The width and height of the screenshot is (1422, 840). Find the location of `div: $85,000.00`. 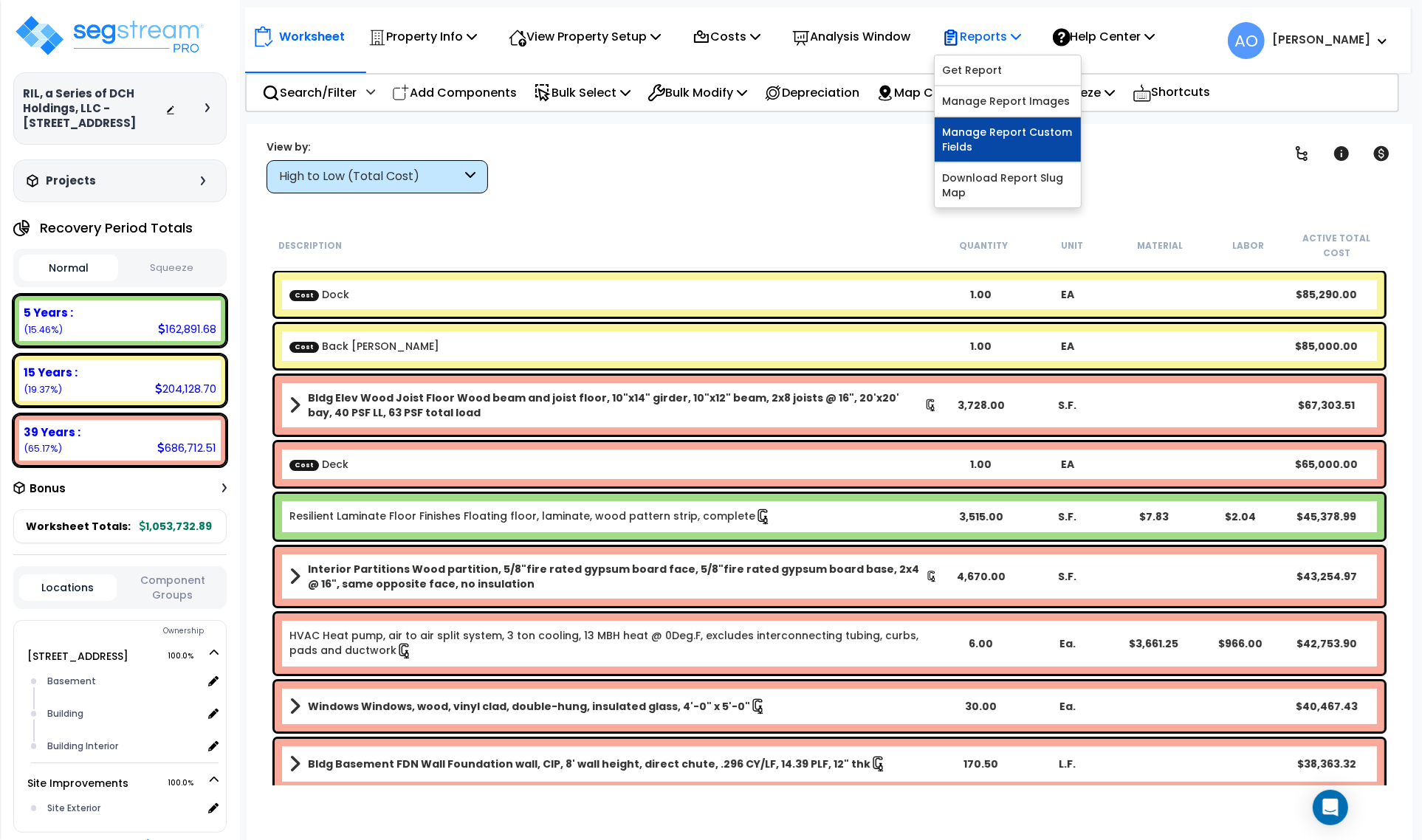

div: $85,000.00 is located at coordinates (1325, 346).